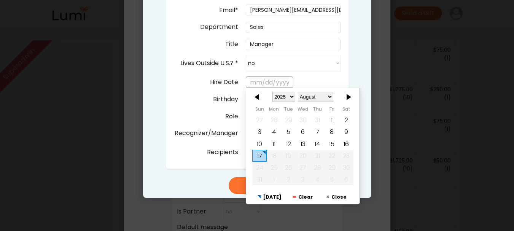  Describe the element at coordinates (346, 180) in the screenshot. I see `div: 9/06/2025` at that location.